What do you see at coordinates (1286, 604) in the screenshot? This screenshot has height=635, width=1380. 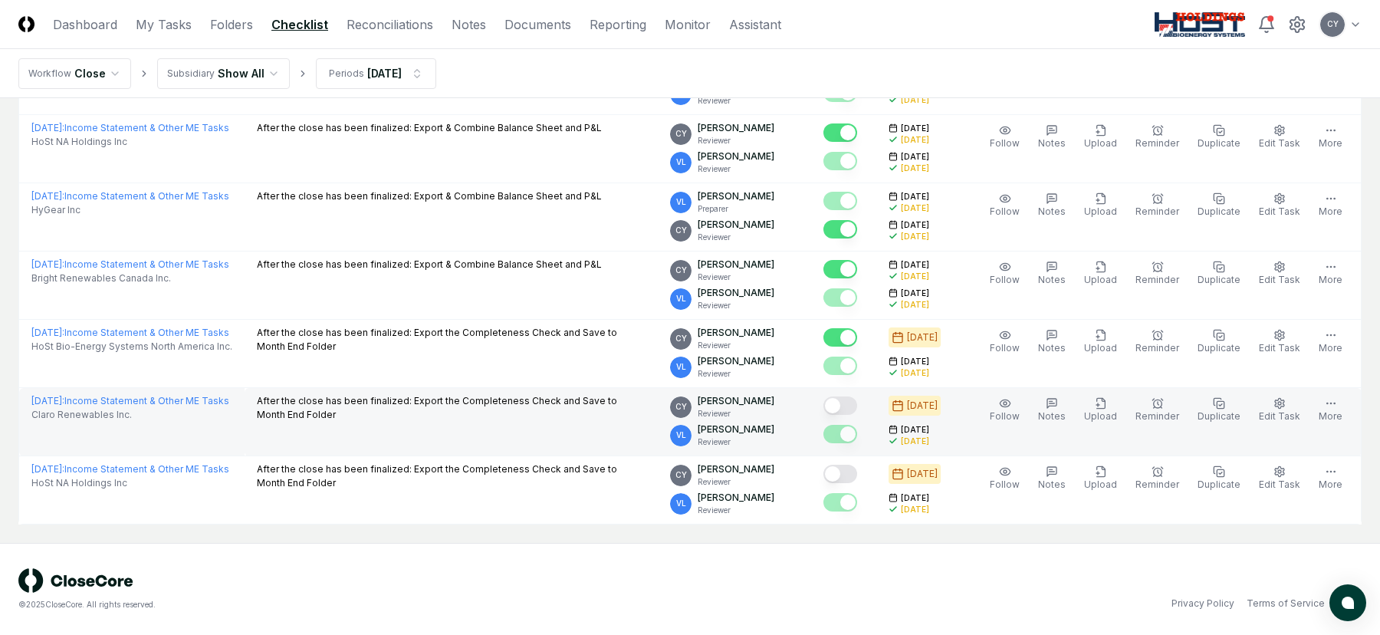 I see `a: Terms of Service` at bounding box center [1286, 604].